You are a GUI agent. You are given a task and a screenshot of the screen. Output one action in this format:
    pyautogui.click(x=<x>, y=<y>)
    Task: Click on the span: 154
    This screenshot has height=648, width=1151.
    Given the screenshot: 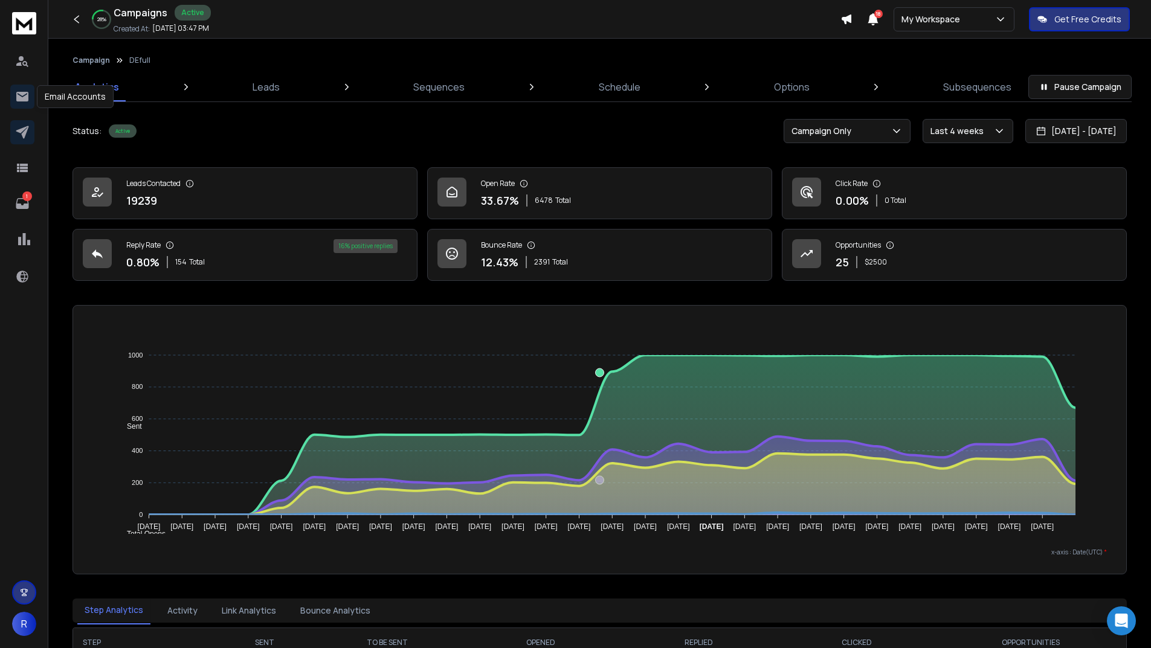 What is the action you would take?
    pyautogui.click(x=181, y=262)
    